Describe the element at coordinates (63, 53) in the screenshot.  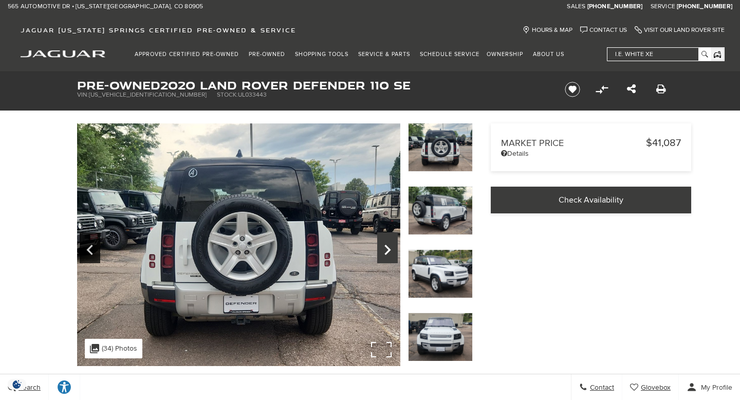
I see `a: jaguar` at that location.